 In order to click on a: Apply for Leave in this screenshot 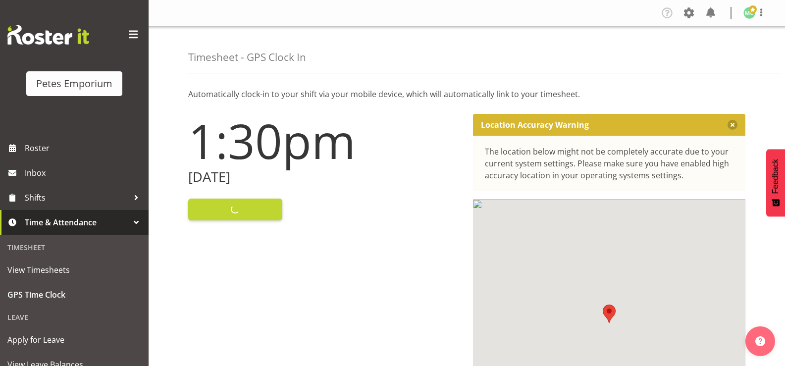, I will do `click(74, 340)`.